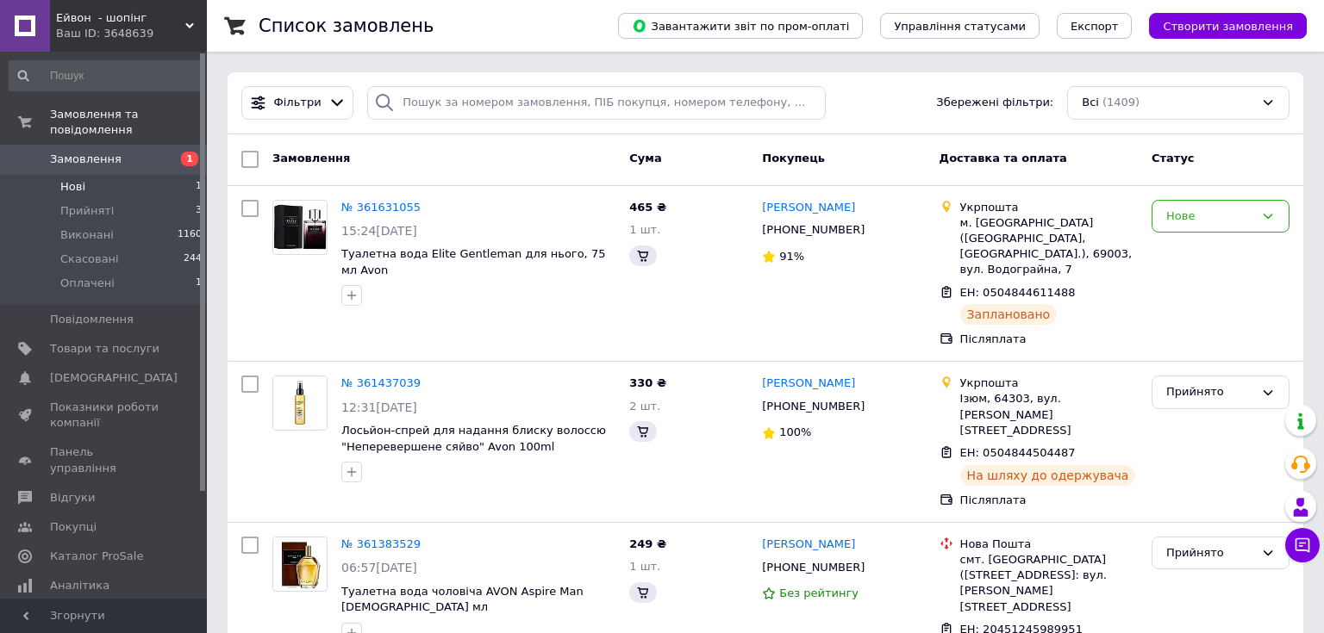 Image resolution: width=1324 pixels, height=633 pixels. Describe the element at coordinates (740, 26) in the screenshot. I see `button: Завантажити звіт по пром-оплаті` at that location.